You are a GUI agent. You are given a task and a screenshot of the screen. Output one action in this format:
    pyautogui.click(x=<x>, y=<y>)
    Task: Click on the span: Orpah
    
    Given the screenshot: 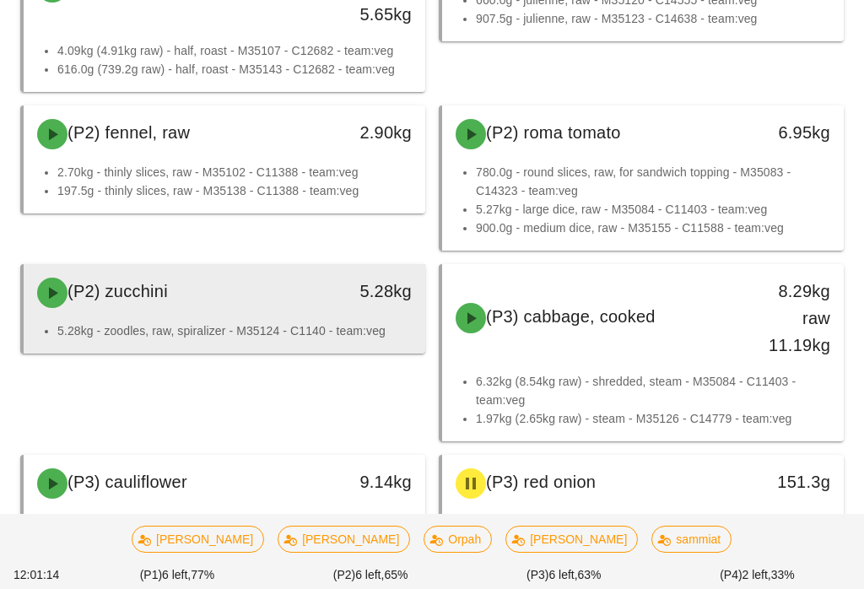 What is the action you would take?
    pyautogui.click(x=458, y=539)
    